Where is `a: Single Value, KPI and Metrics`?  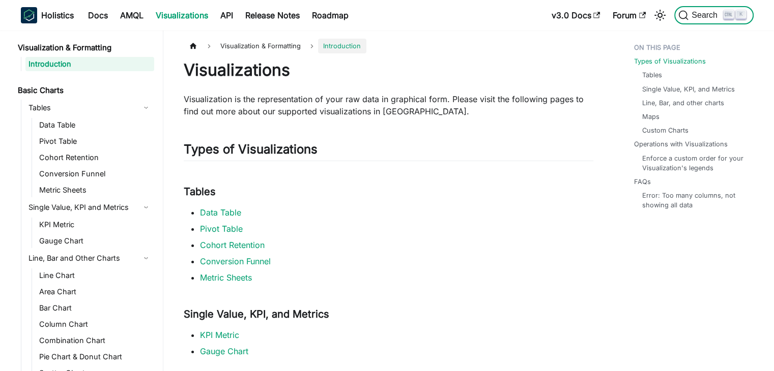 a: Single Value, KPI and Metrics is located at coordinates (90, 208).